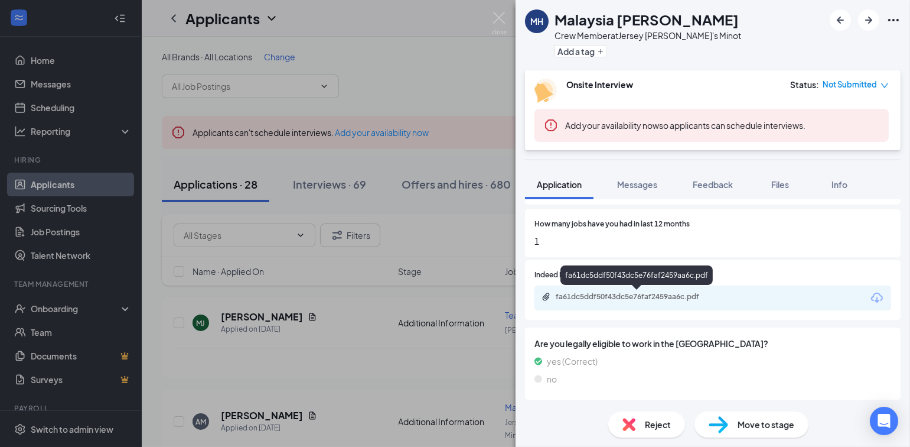 The width and height of the screenshot is (910, 447). What do you see at coordinates (581, 51) in the screenshot?
I see `button: PlusAdd a tag` at bounding box center [581, 51].